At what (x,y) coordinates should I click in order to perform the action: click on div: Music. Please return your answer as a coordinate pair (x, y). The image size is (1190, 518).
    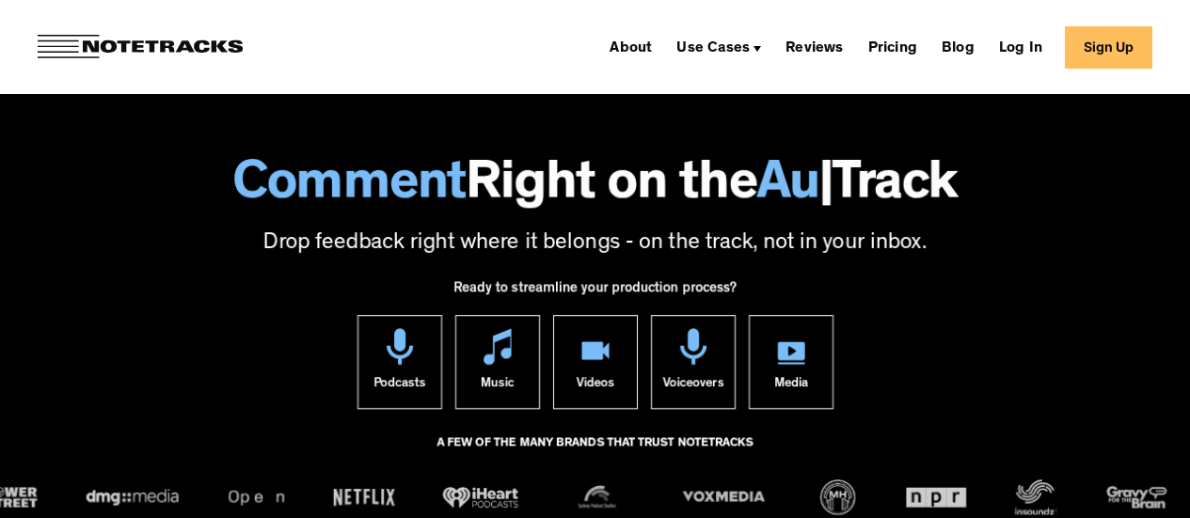
    Looking at the image, I should click on (498, 387).